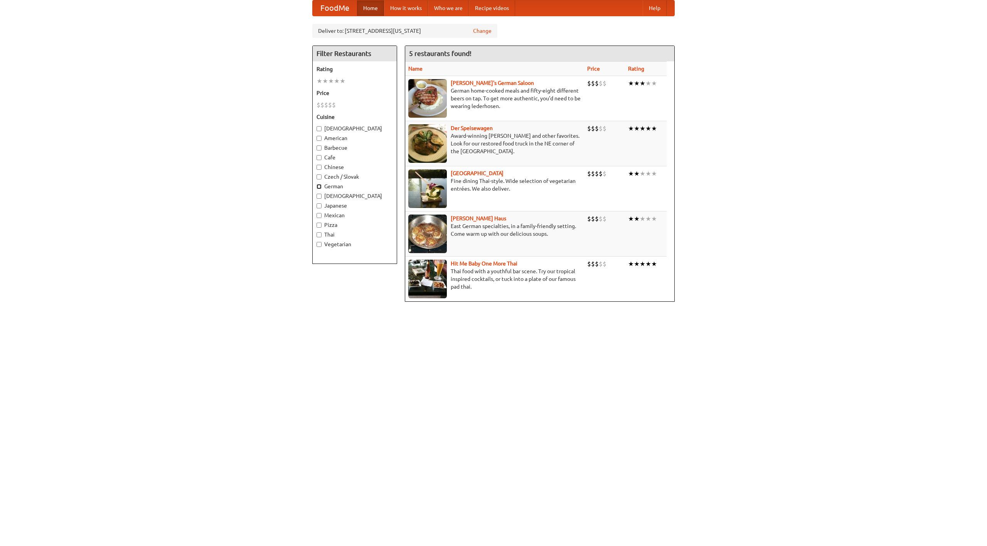  I want to click on a: Name, so click(415, 69).